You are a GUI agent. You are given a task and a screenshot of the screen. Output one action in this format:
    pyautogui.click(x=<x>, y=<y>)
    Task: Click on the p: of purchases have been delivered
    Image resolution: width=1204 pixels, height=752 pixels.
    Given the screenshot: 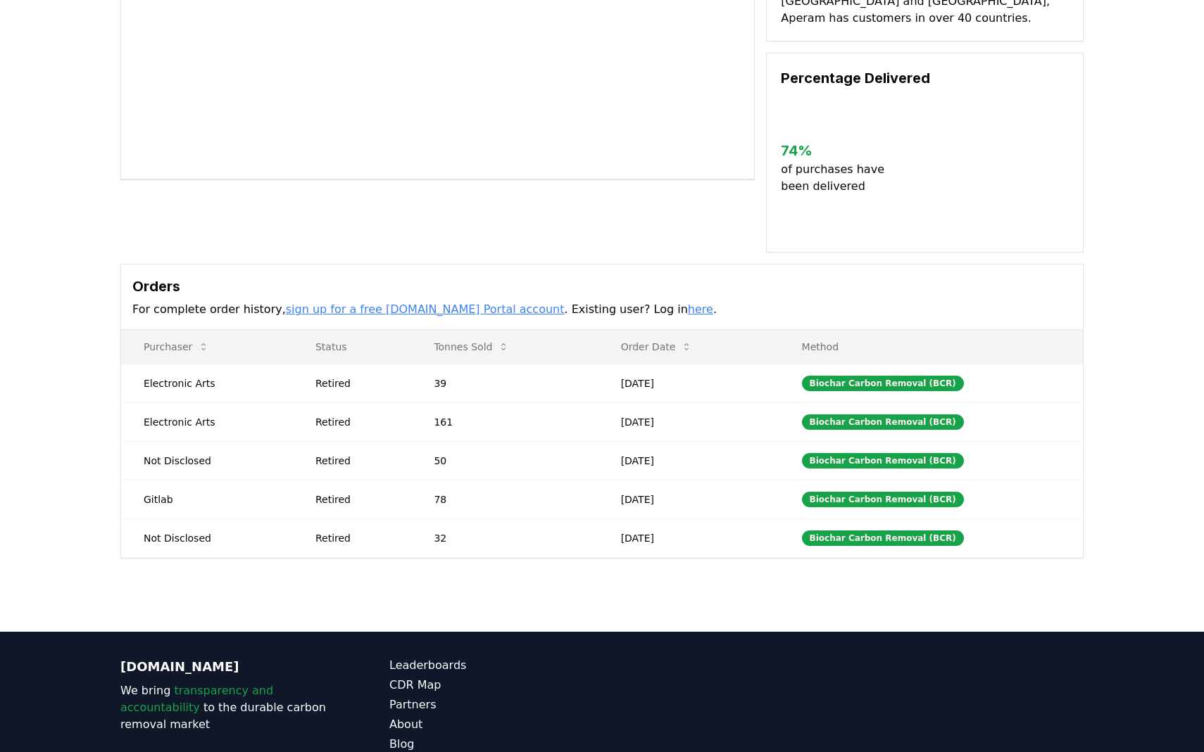 What is the action you would take?
    pyautogui.click(x=838, y=178)
    